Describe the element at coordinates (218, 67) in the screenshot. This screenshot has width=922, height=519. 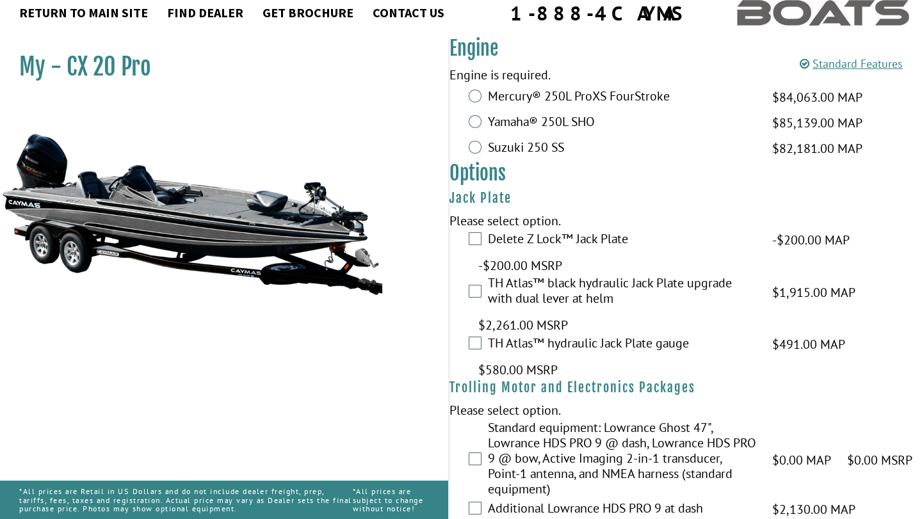
I see `h1: My - CX 20 Pro` at that location.